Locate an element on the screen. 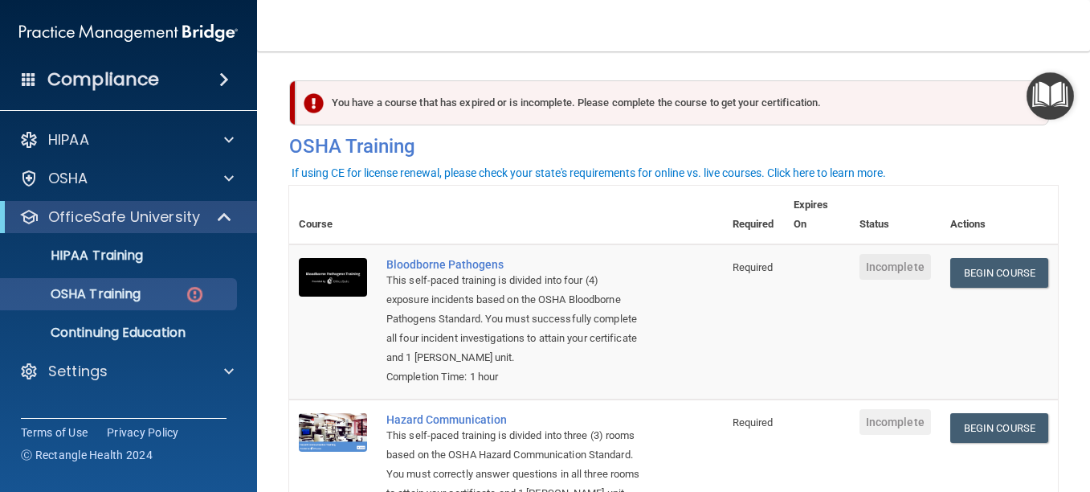 The width and height of the screenshot is (1090, 492). th: Actions is located at coordinates (1000, 215).